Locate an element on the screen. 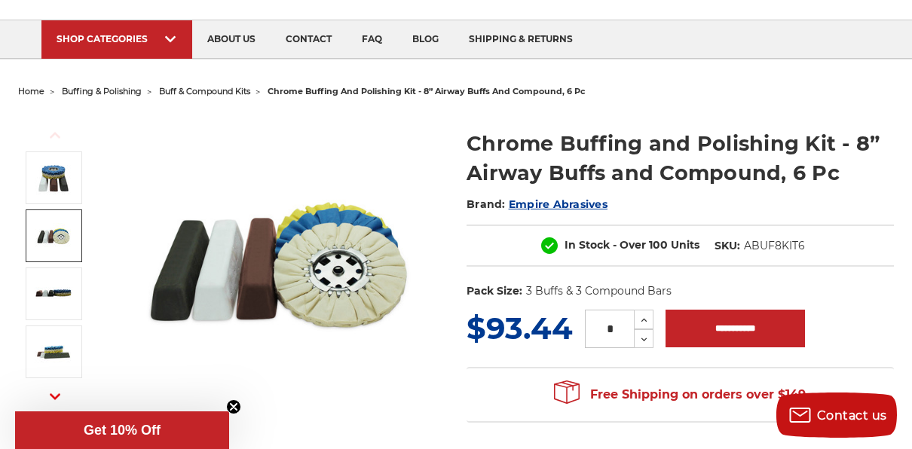 The image size is (912, 449). h1: Chrome Buffing and Polishing Kit - 8” Airway Buffs and Compound, 6 Pc is located at coordinates (680, 158).